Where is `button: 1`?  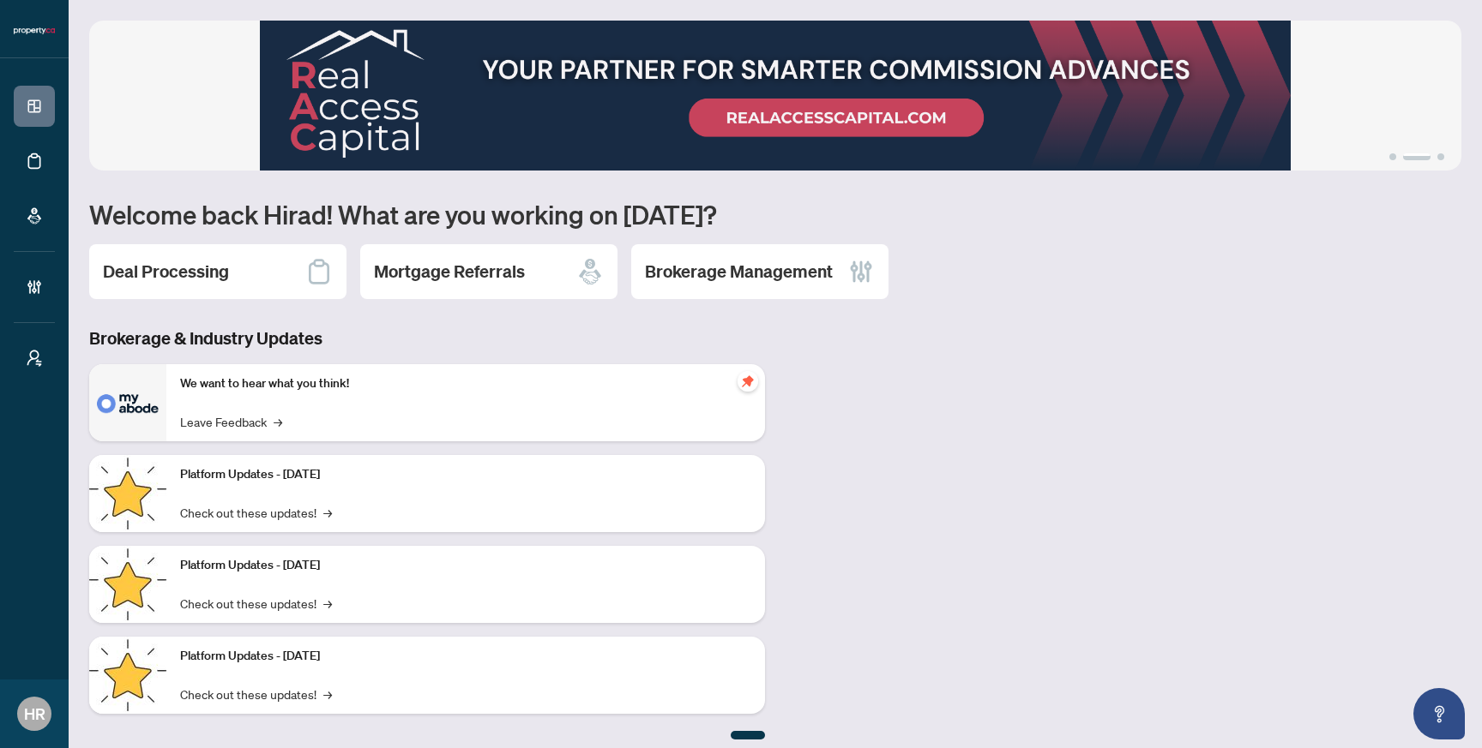 button: 1 is located at coordinates (1392, 157).